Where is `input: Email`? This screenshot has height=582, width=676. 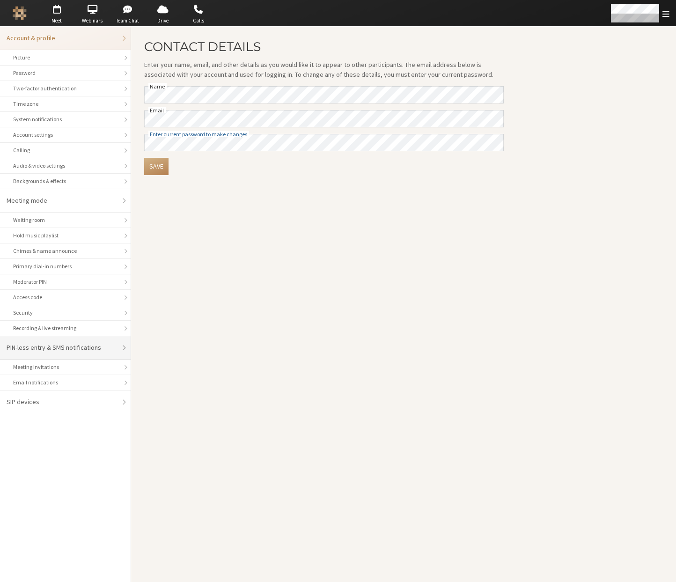 input: Email is located at coordinates (324, 118).